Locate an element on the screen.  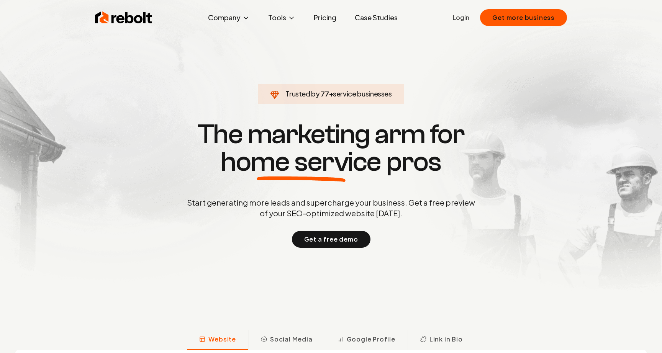
a: Case Studies is located at coordinates (376, 18).